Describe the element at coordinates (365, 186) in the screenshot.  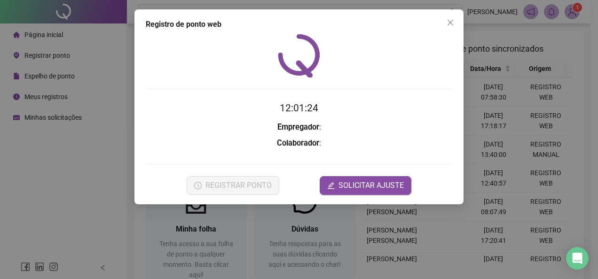
I see `button: editSOLICITAR AJUSTE` at that location.